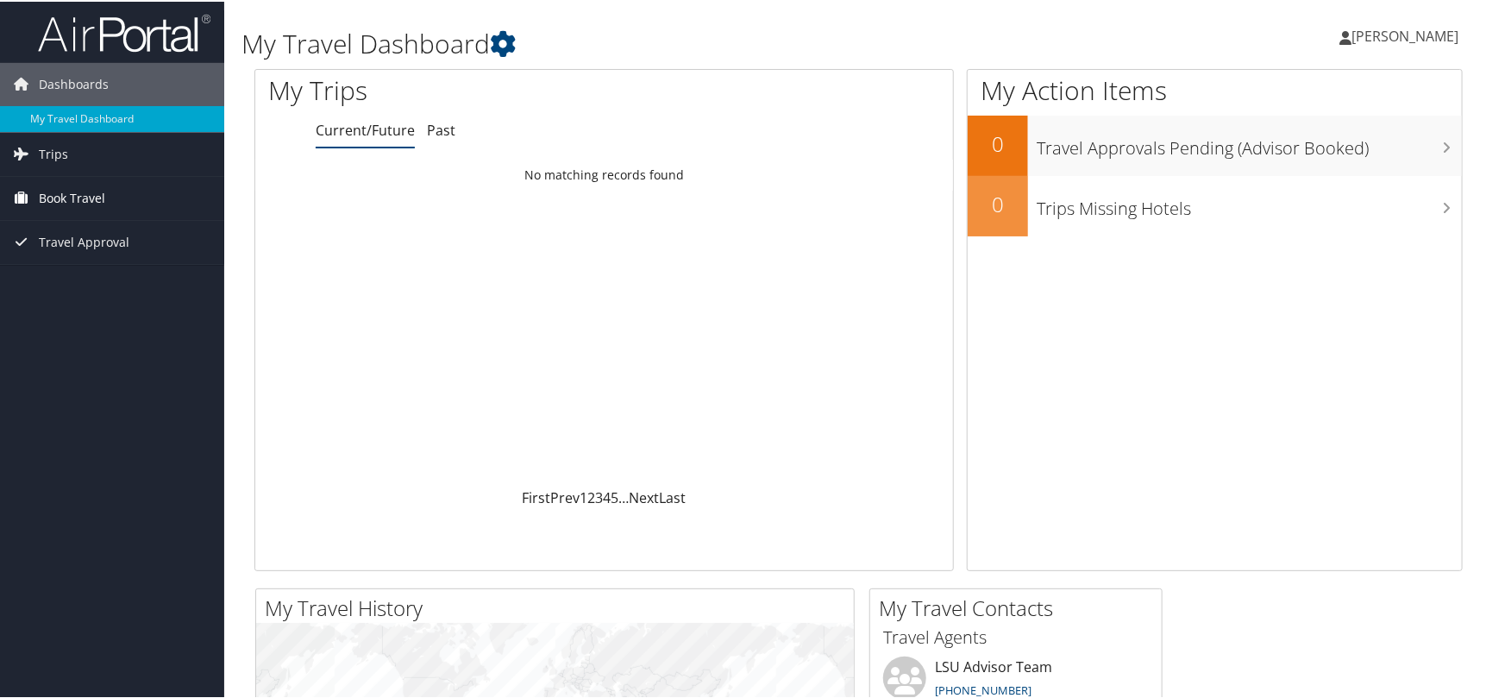 The height and width of the screenshot is (698, 1486). I want to click on a: 1, so click(583, 496).